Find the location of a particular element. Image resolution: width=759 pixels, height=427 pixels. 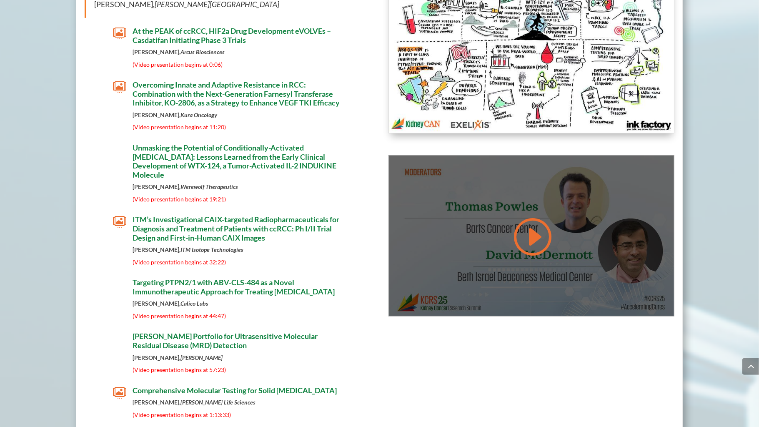

span: At the PEAK of ccRCC, HIF2a Drug Development eVOLVEs – Casdatifan Initiating Phase 3 Trials is located at coordinates (232, 35).